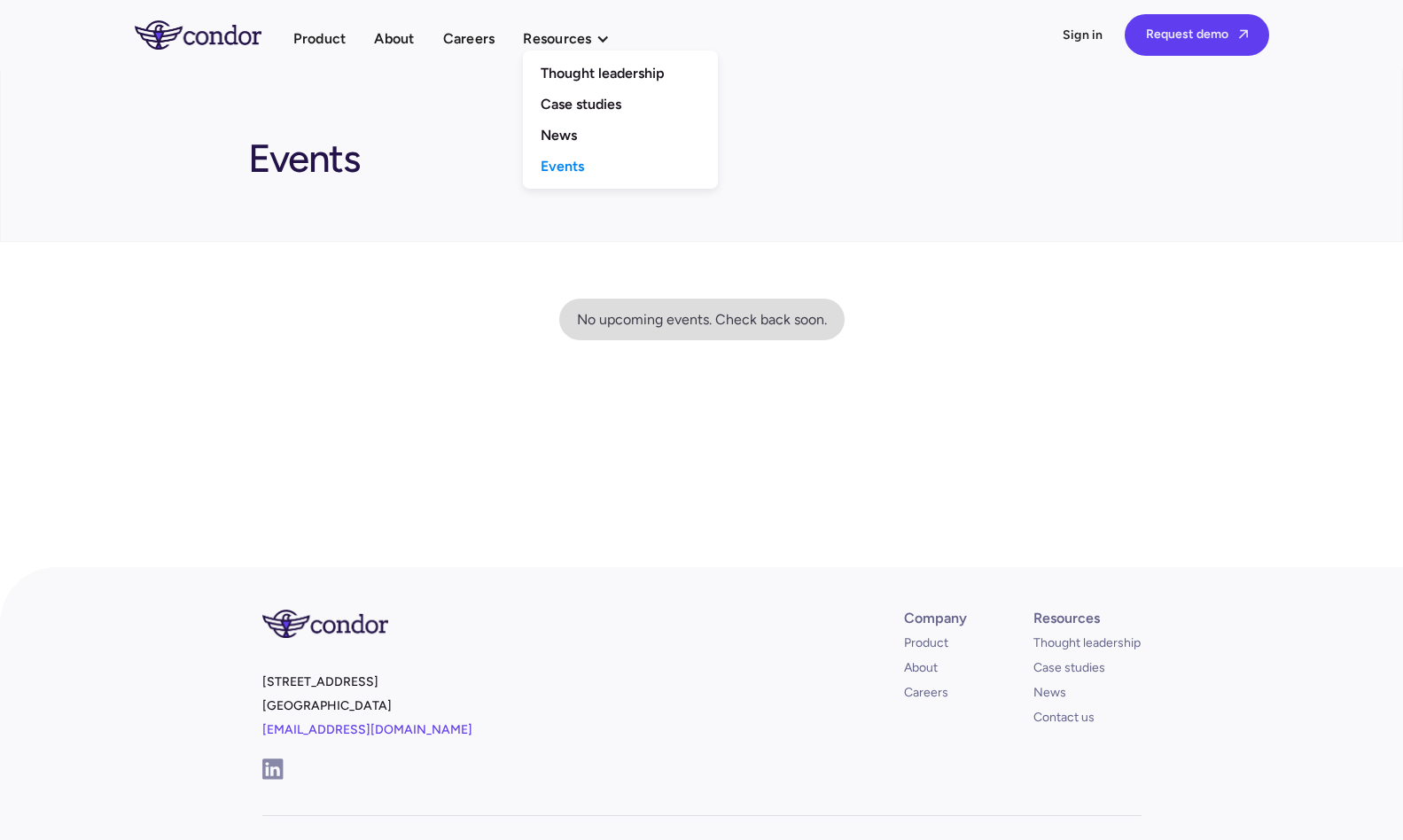  Describe the element at coordinates (304, 155) in the screenshot. I see `h1: Events` at that location.